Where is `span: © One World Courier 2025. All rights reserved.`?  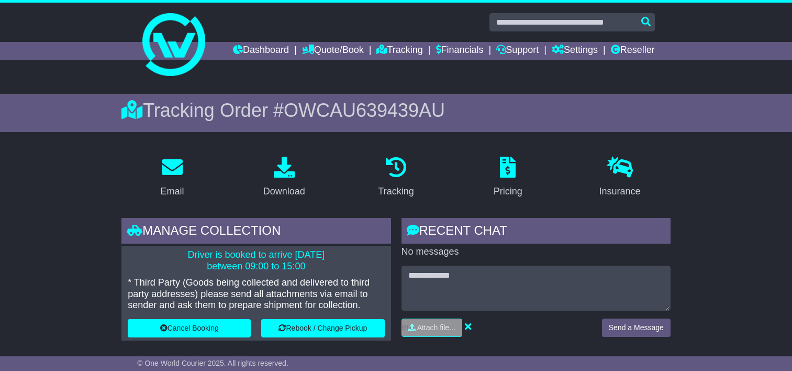
span: © One World Courier 2025. All rights reserved. is located at coordinates (212, 363).